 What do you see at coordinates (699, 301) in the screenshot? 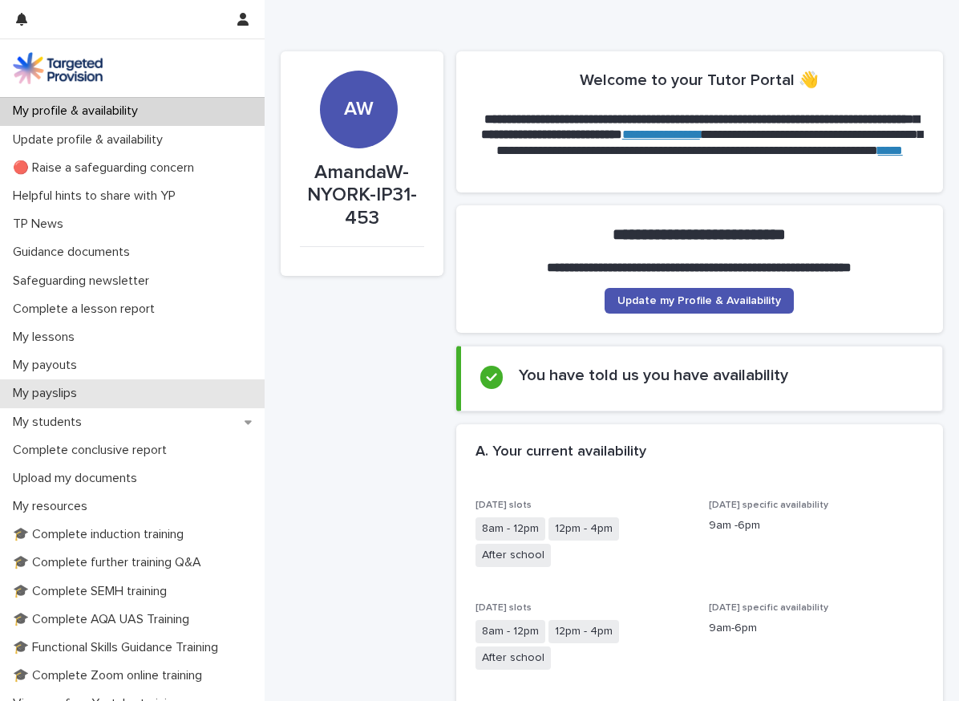
I see `span: Update my Profile & Availability` at bounding box center [699, 301].